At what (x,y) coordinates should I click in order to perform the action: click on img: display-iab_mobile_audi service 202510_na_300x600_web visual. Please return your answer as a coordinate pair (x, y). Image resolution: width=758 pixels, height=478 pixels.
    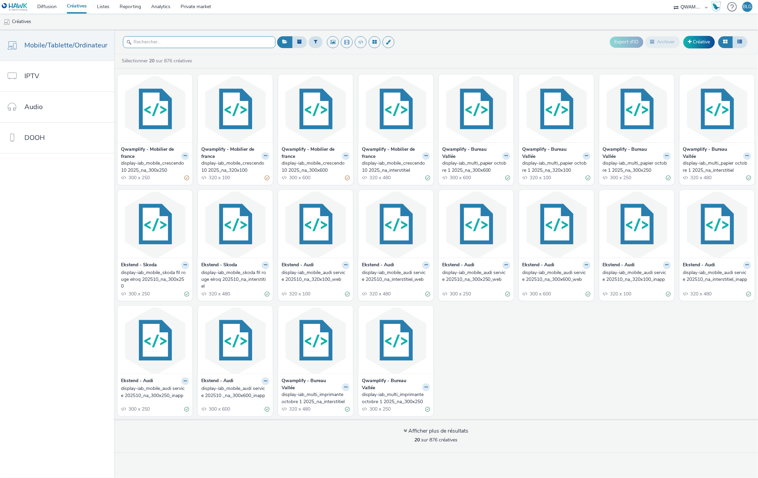
    Looking at the image, I should click on (556, 225).